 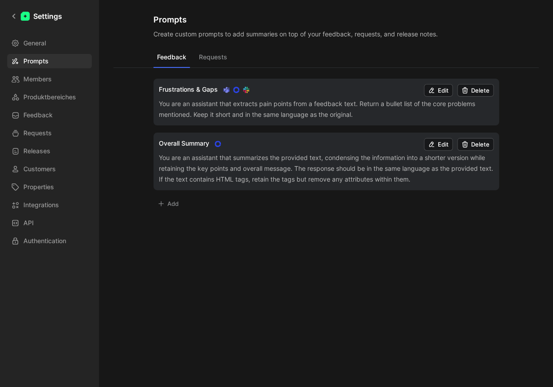 I want to click on span: Integrations, so click(x=41, y=205).